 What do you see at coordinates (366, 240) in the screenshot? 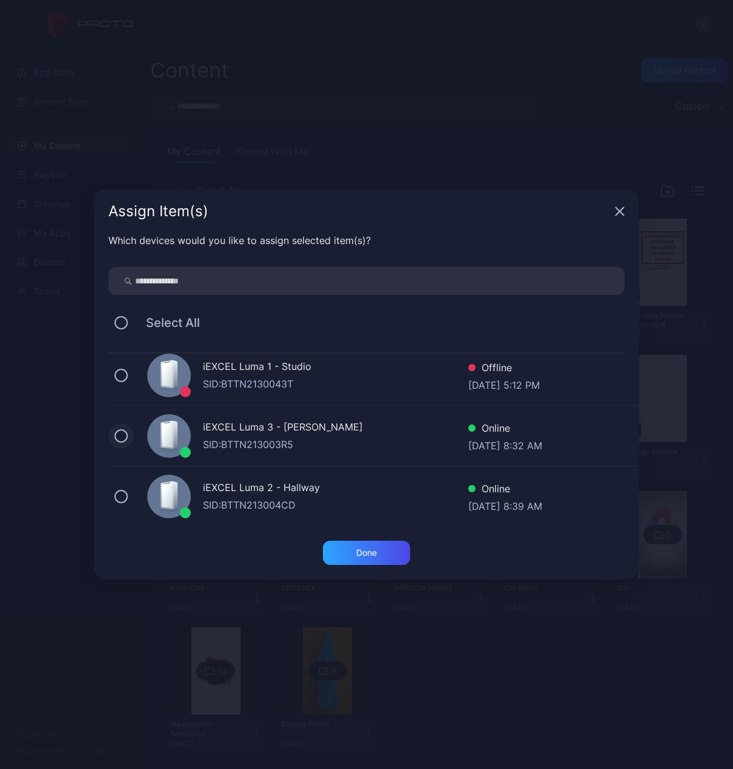
I see `div: Which devices would you like to assign selected item(s)?` at bounding box center [366, 240].